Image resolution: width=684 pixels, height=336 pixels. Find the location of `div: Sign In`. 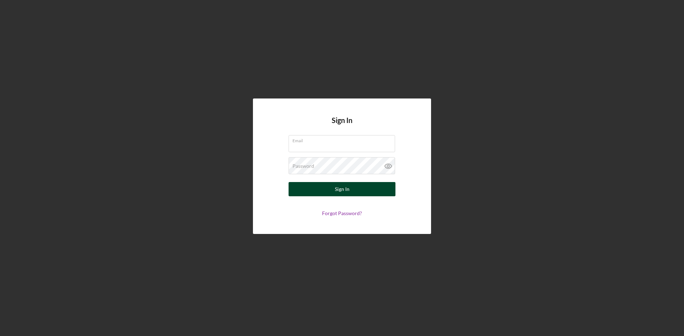

div: Sign In is located at coordinates (342, 189).